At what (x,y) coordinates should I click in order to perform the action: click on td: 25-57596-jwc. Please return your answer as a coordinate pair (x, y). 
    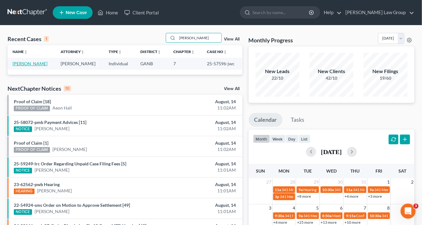
    Looking at the image, I should click on (222, 63).